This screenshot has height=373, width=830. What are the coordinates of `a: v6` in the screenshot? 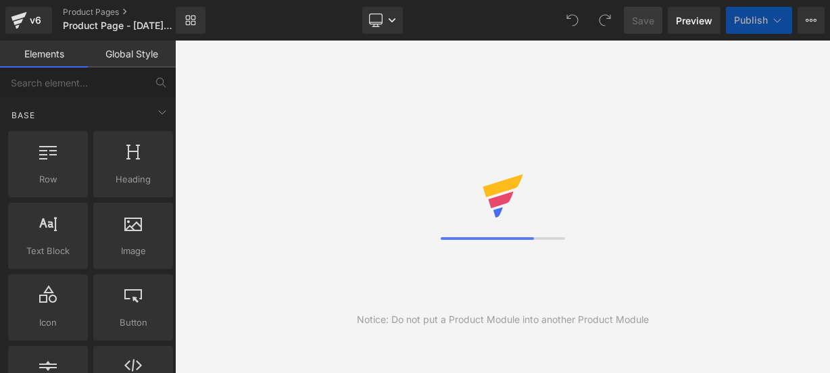 It's located at (28, 20).